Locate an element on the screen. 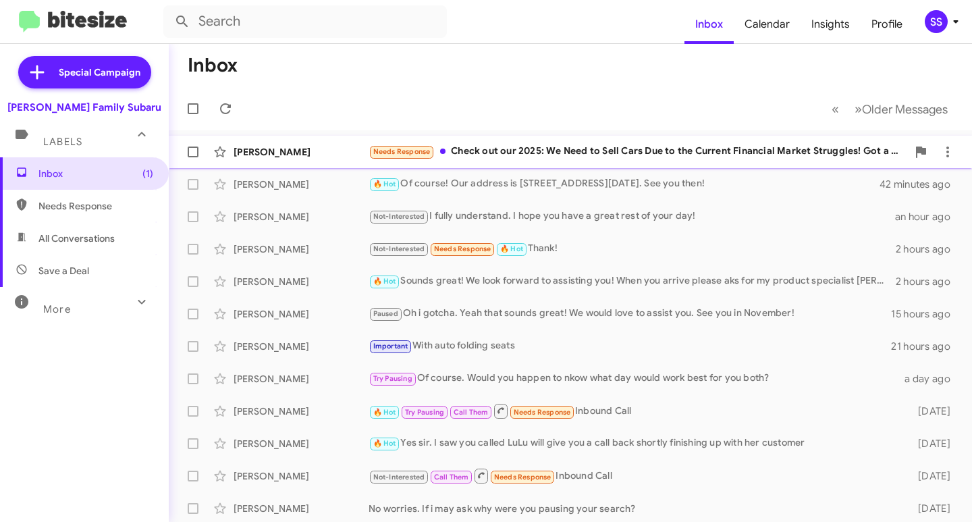 Image resolution: width=972 pixels, height=522 pixels. div: 21 hours ago is located at coordinates (926, 346).